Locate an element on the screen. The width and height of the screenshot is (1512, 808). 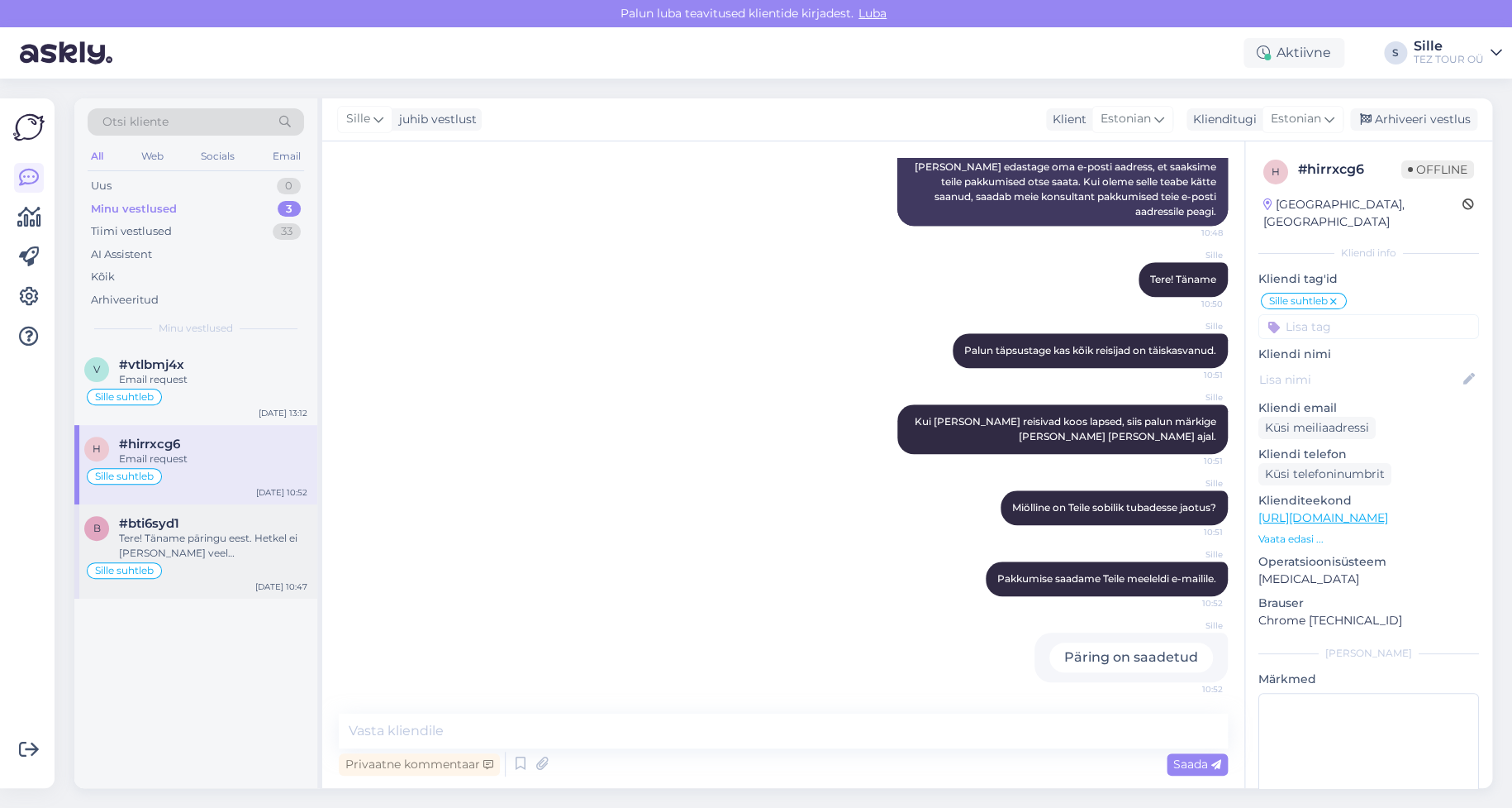
div: Sille is located at coordinates (1449, 46).